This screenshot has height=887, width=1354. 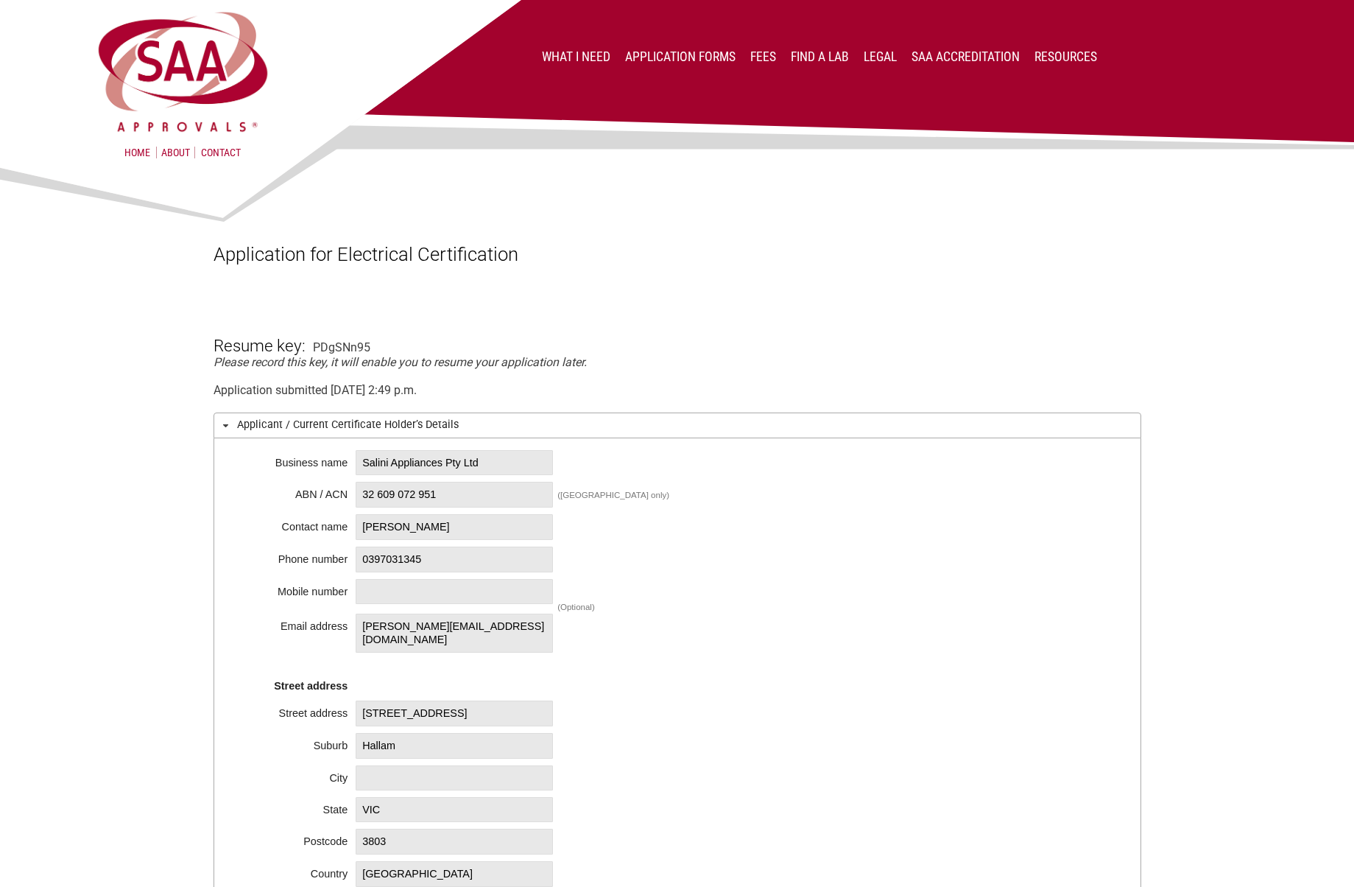 What do you see at coordinates (292, 491) in the screenshot?
I see `div: ABN / ACN` at bounding box center [292, 491].